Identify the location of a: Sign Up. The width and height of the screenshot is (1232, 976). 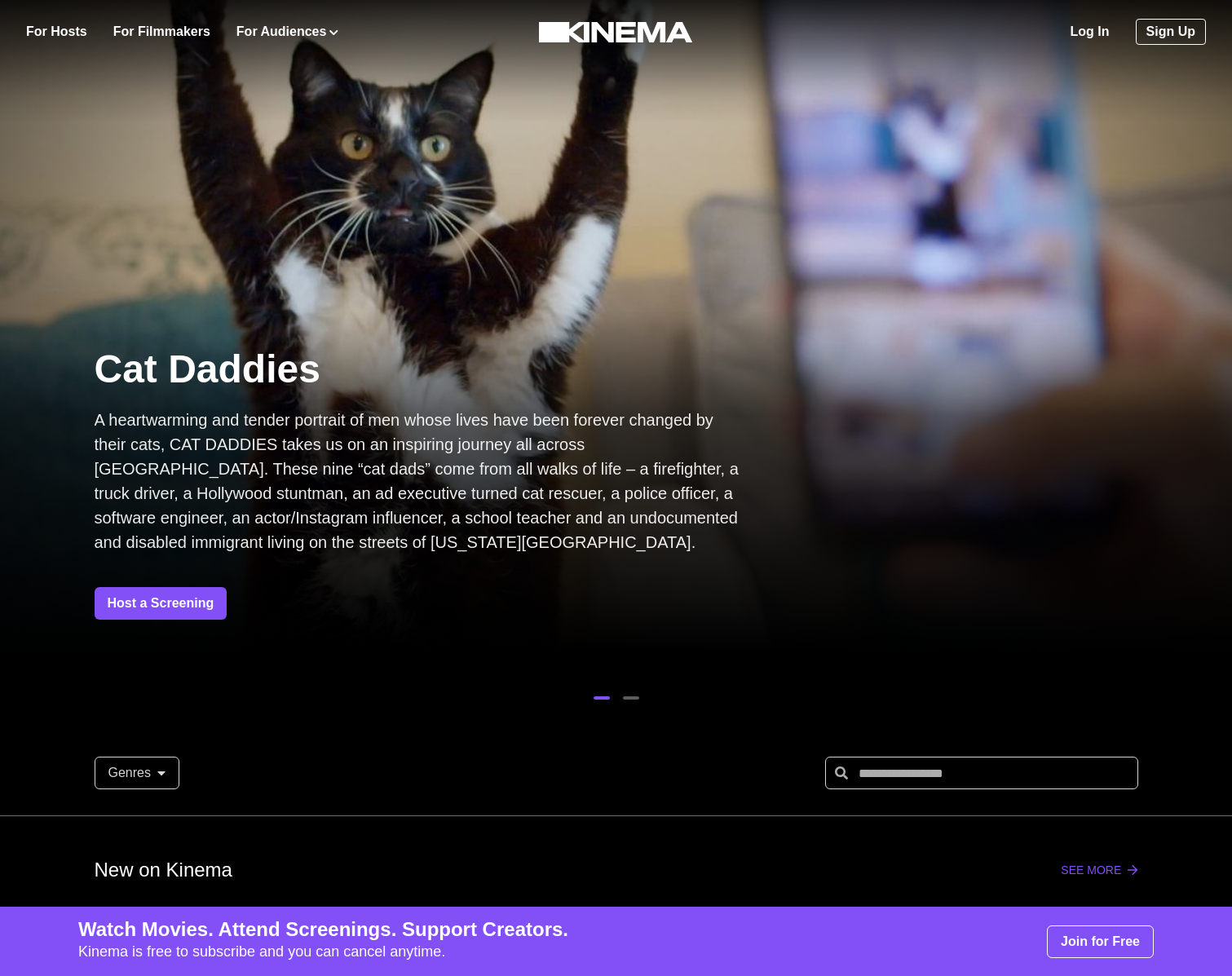
(1171, 31).